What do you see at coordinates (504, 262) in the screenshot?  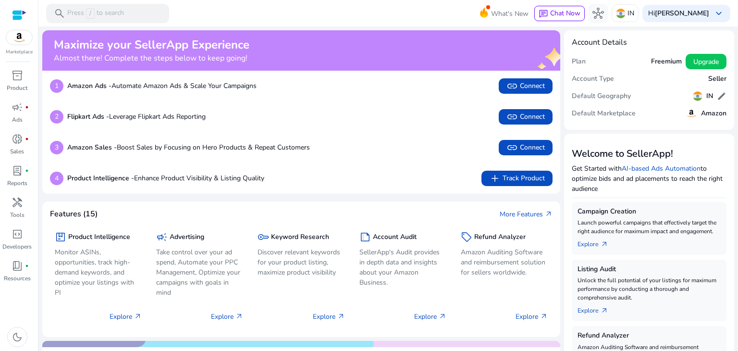 I see `p: Amazon Auditing Software and reimbursement solution for sellers worldwide.` at bounding box center [504, 262].